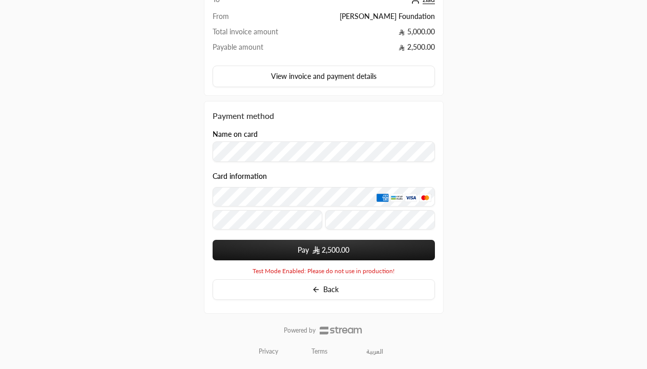  I want to click on input: CVC, so click(380, 220).